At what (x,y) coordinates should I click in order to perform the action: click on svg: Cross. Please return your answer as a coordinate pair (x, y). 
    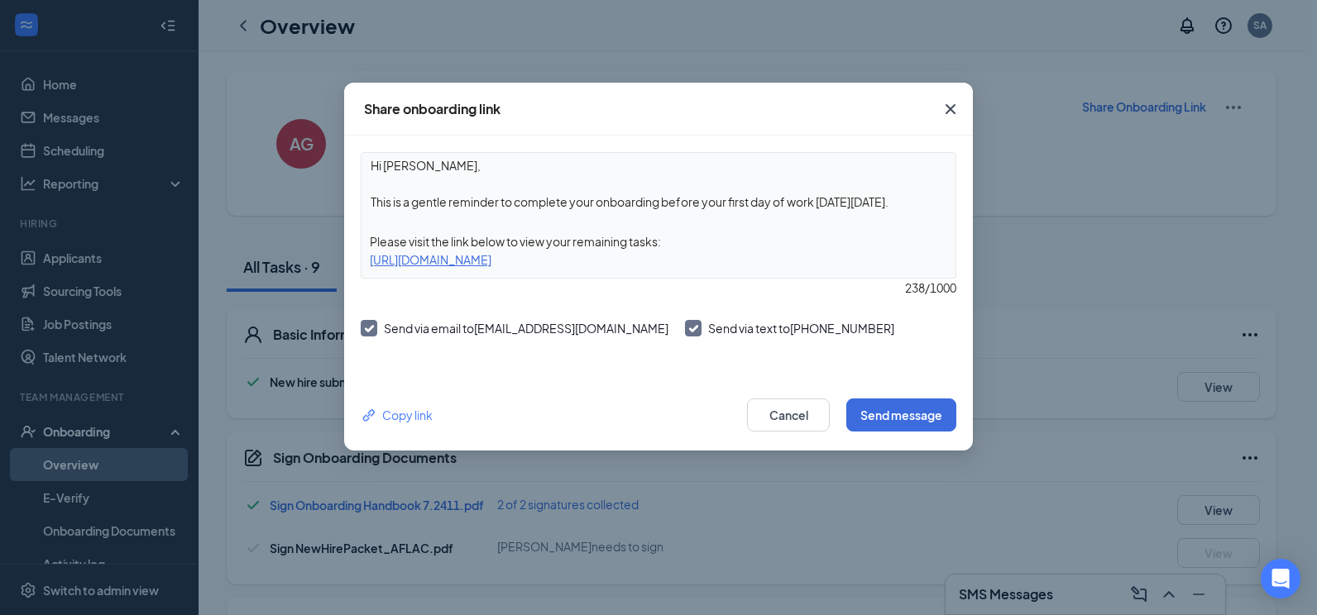
    Looking at the image, I should click on (950, 109).